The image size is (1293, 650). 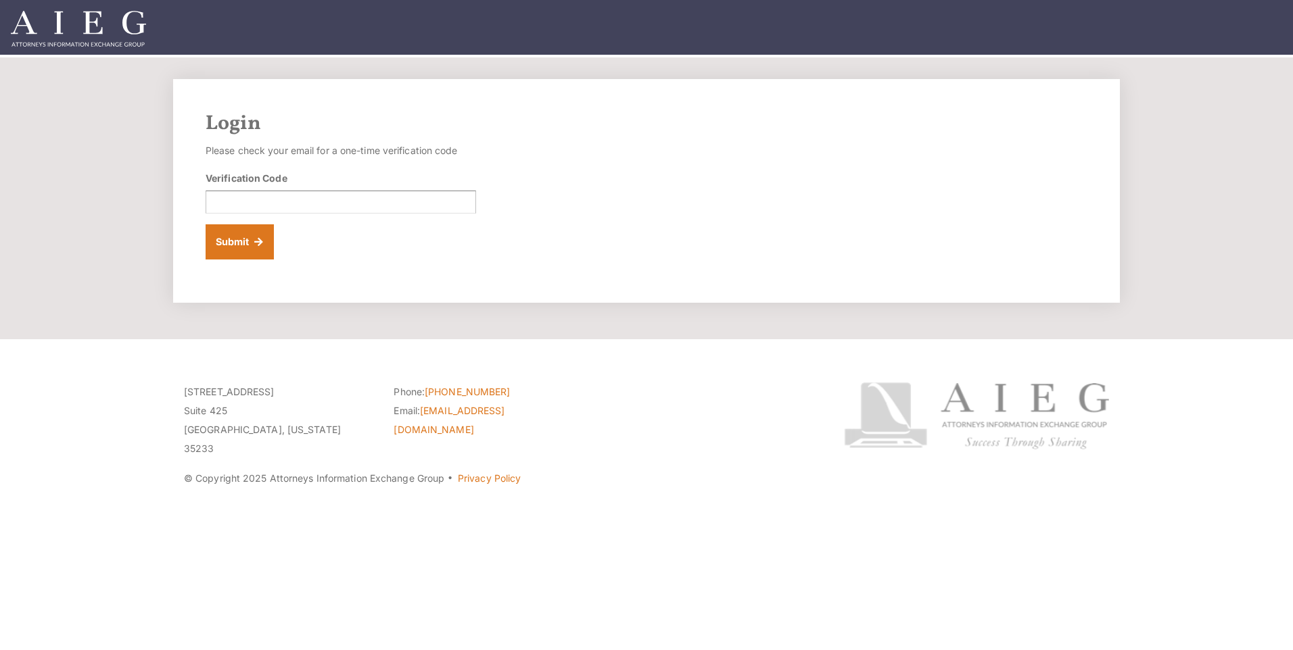 I want to click on li: Phone:, so click(x=488, y=392).